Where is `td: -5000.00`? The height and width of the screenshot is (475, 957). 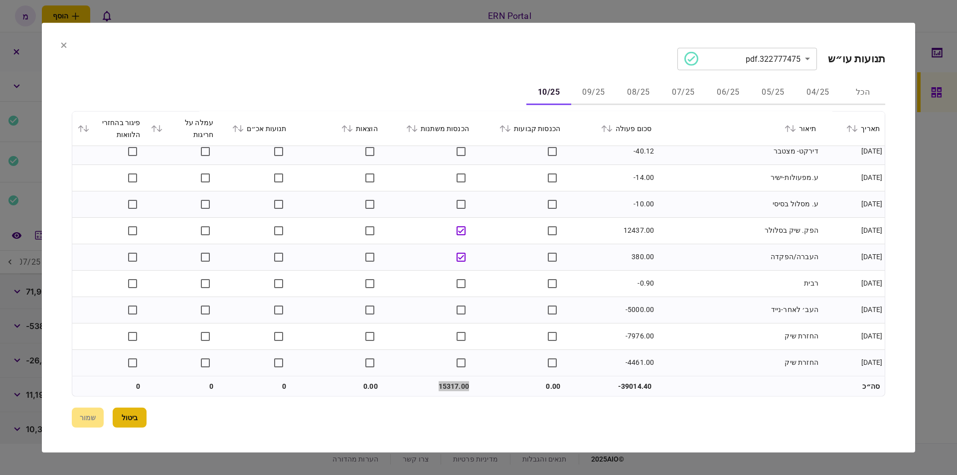
td: -5000.00 is located at coordinates (611, 310).